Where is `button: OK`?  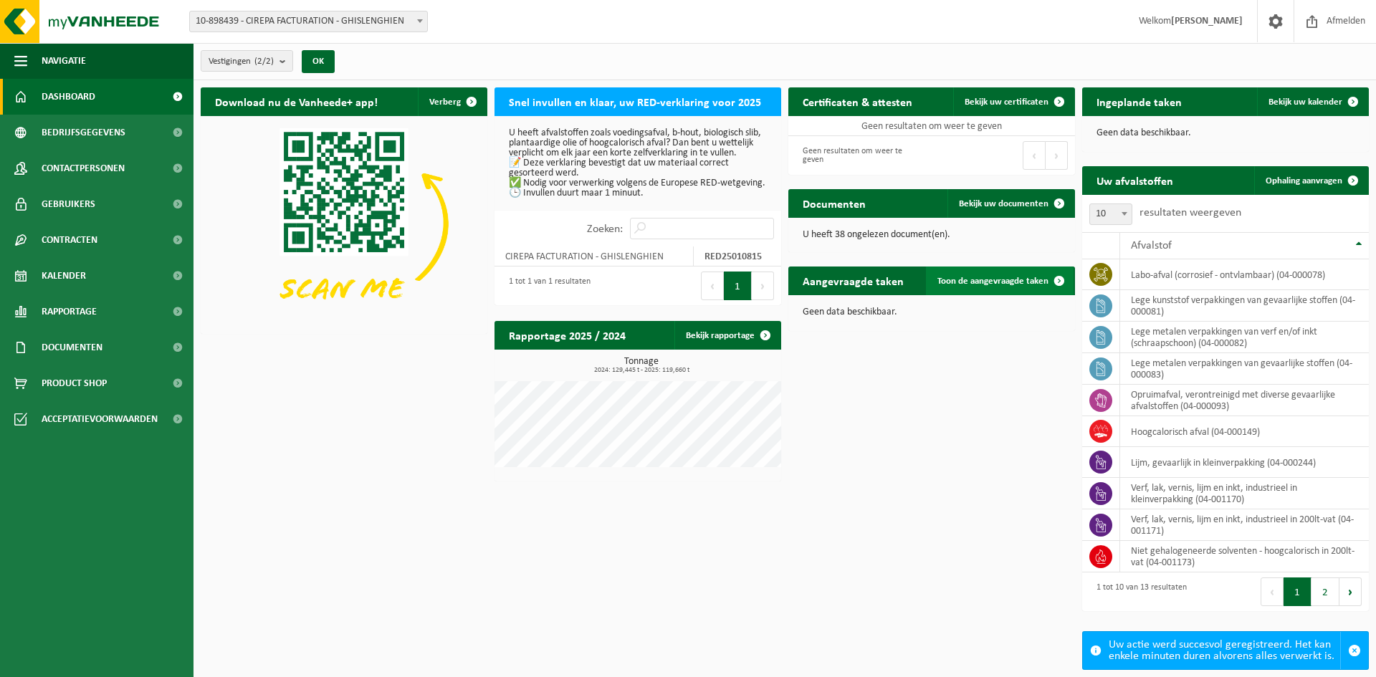 button: OK is located at coordinates (318, 62).